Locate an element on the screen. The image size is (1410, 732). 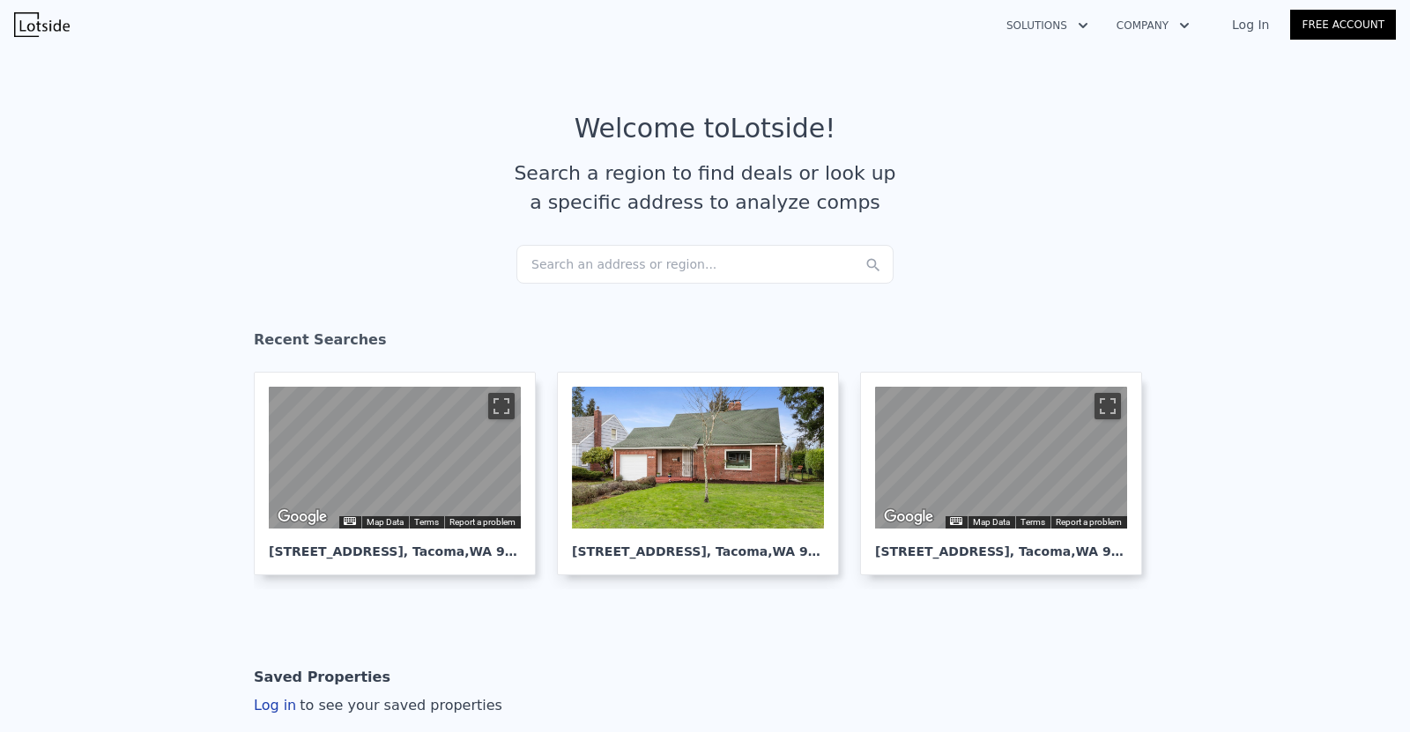
div: Welcome to Lotside ! is located at coordinates (705, 129).